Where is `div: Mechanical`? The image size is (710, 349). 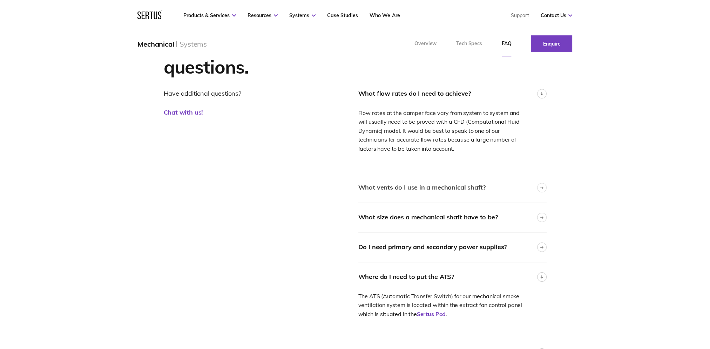
div: Mechanical is located at coordinates (156, 44).